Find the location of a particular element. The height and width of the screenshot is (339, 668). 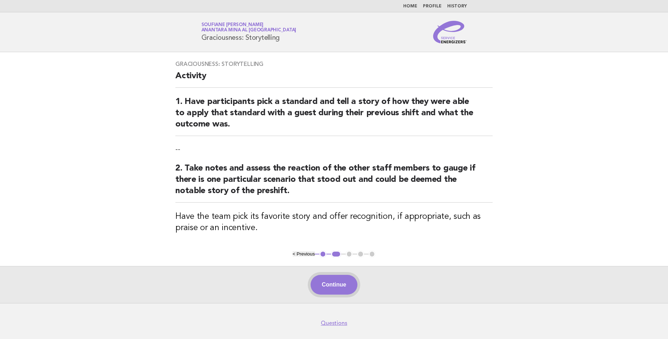

a: Questions is located at coordinates (334, 323).